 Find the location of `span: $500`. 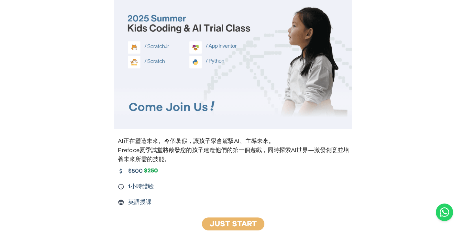

span: $500 is located at coordinates (135, 171).